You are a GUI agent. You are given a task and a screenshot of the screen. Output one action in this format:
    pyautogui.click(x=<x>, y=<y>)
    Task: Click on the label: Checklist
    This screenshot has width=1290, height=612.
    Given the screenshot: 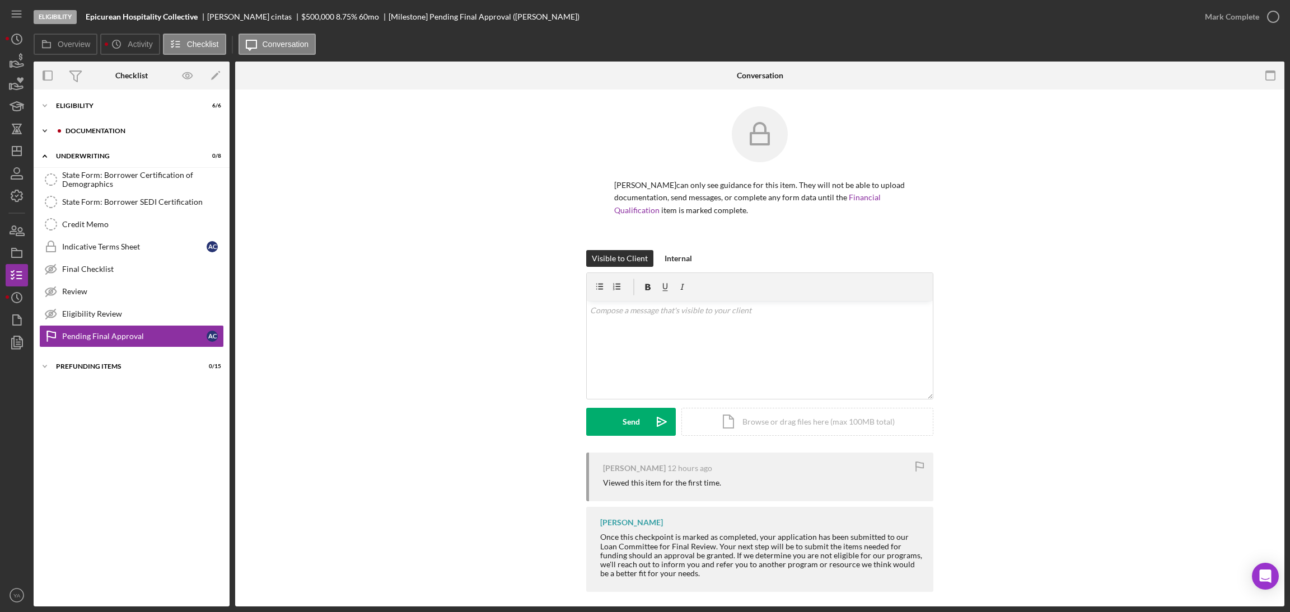 What is the action you would take?
    pyautogui.click(x=203, y=44)
    